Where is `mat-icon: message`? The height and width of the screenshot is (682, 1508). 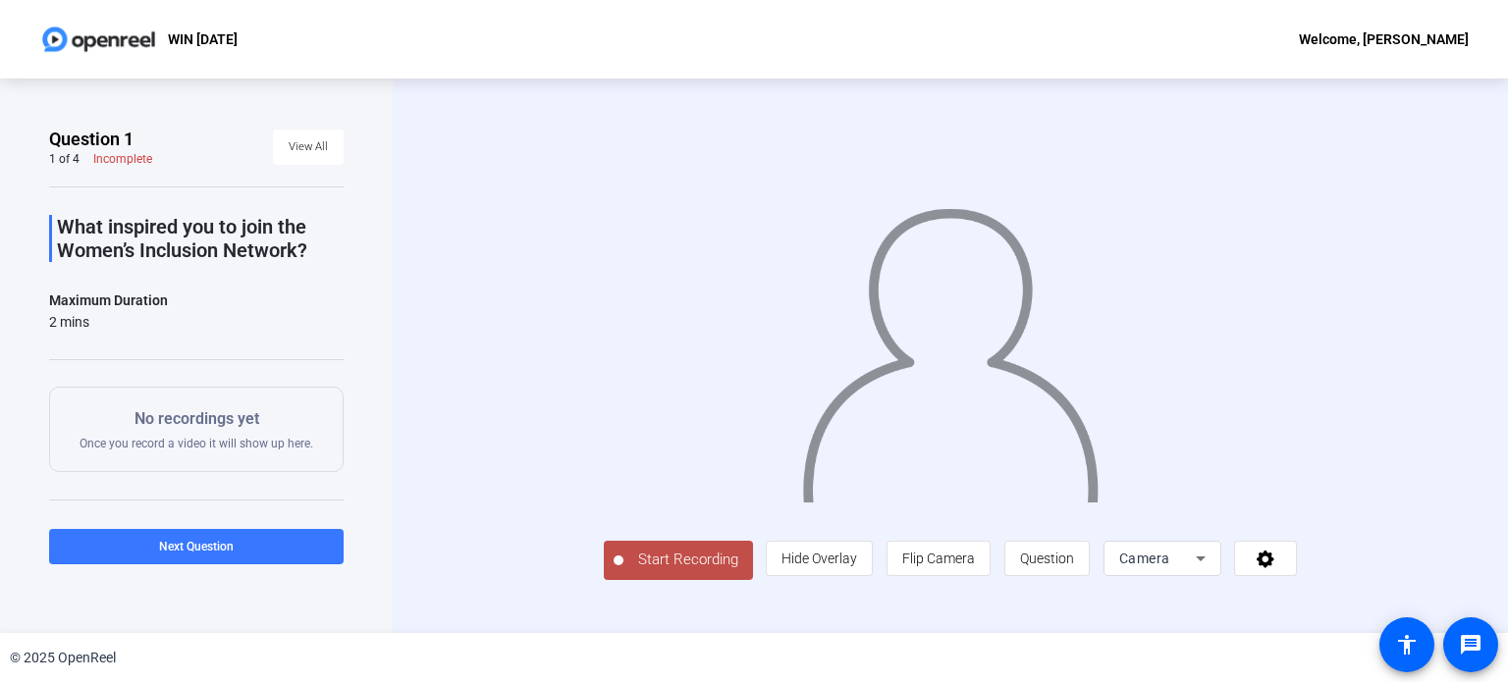
mat-icon: message is located at coordinates (1471, 645).